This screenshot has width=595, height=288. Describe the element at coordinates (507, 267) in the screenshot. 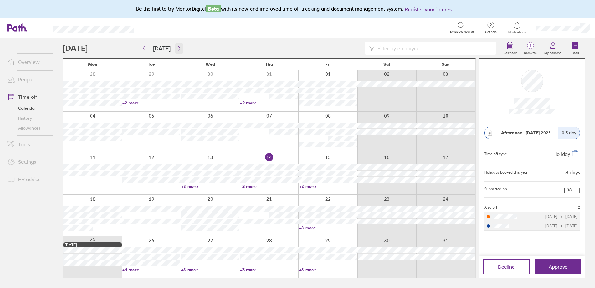

I see `span: Decline` at that location.